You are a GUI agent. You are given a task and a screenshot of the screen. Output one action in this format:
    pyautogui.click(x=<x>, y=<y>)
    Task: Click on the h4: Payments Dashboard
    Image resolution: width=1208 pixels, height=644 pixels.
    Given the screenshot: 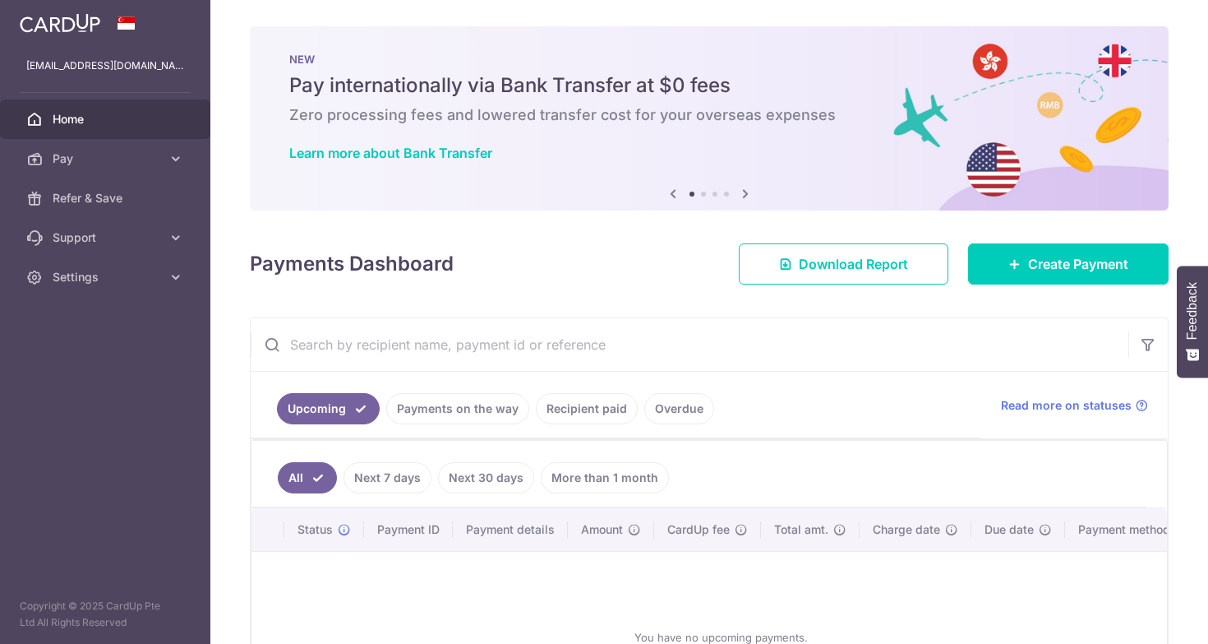 What is the action you would take?
    pyautogui.click(x=352, y=264)
    